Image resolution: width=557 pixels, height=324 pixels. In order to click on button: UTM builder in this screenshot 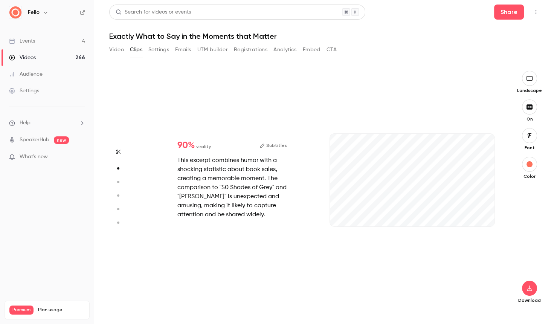, I will do `click(212, 50)`.